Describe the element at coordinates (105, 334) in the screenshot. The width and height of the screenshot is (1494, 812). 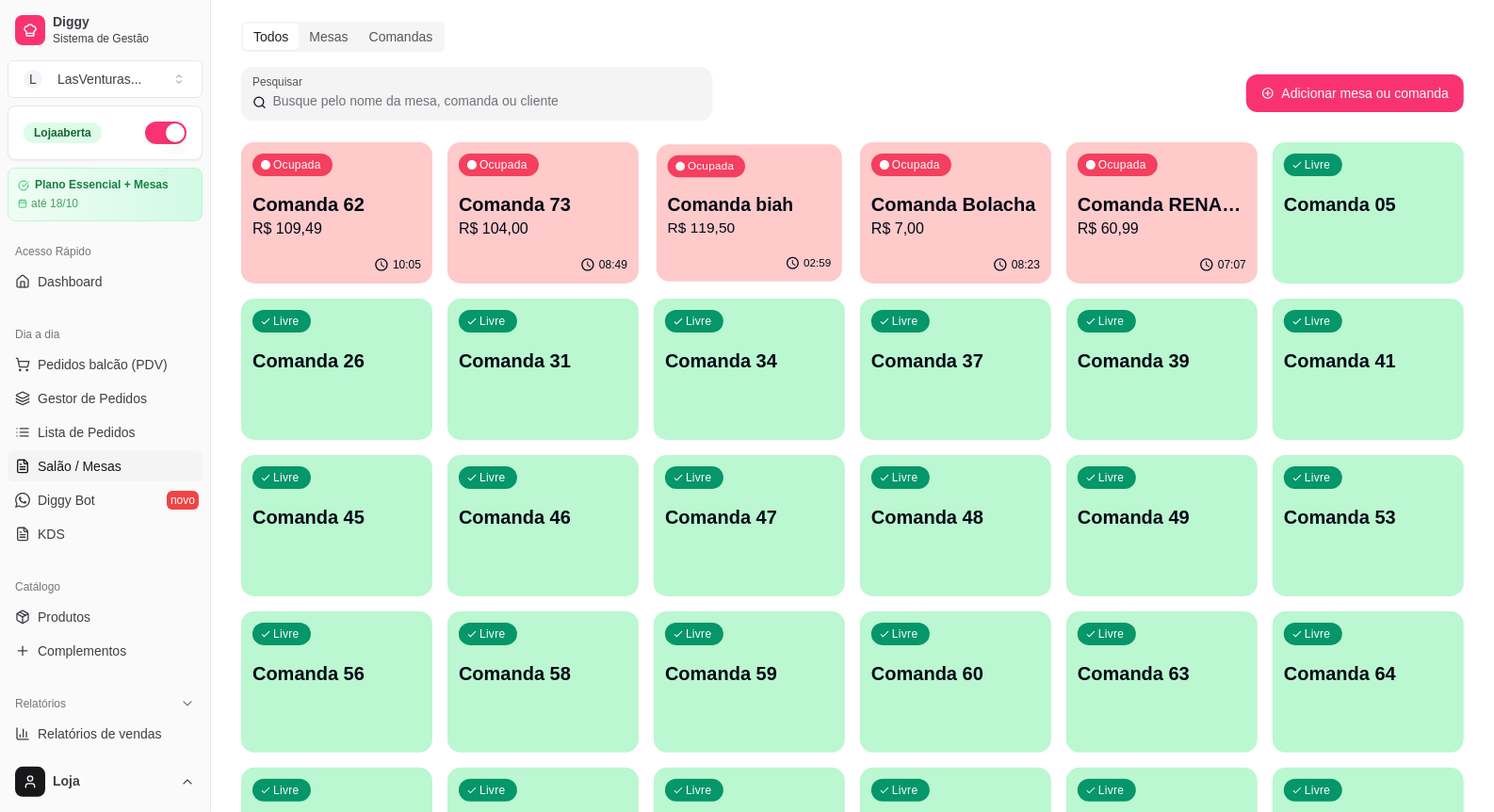
I see `div: Dia a dia` at that location.